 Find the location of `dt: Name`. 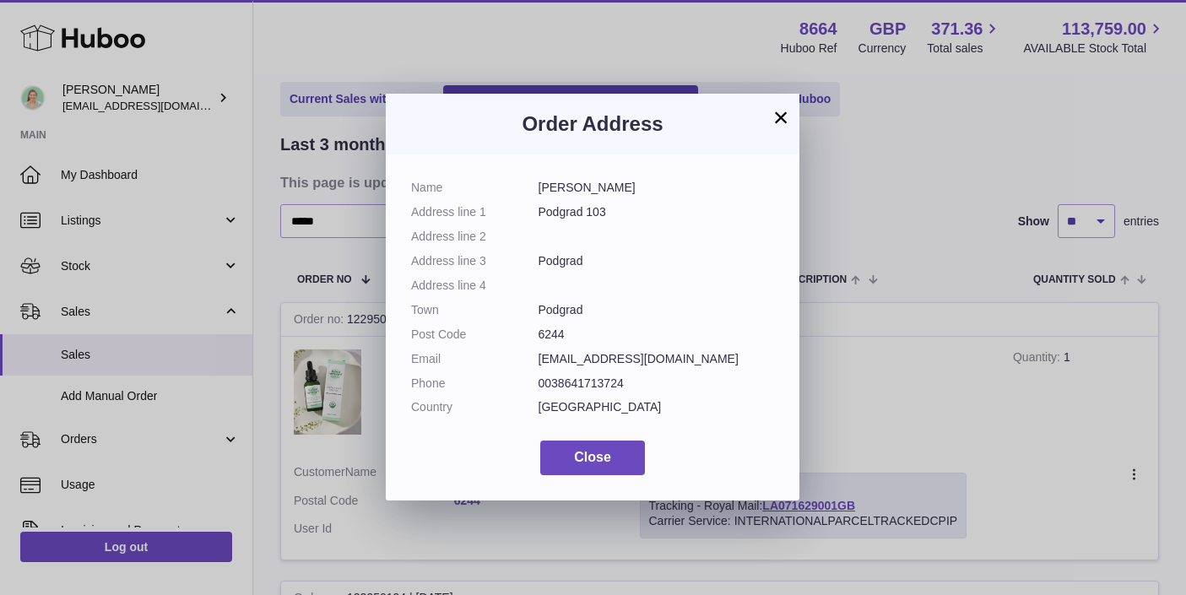

dt: Name is located at coordinates (475, 187).